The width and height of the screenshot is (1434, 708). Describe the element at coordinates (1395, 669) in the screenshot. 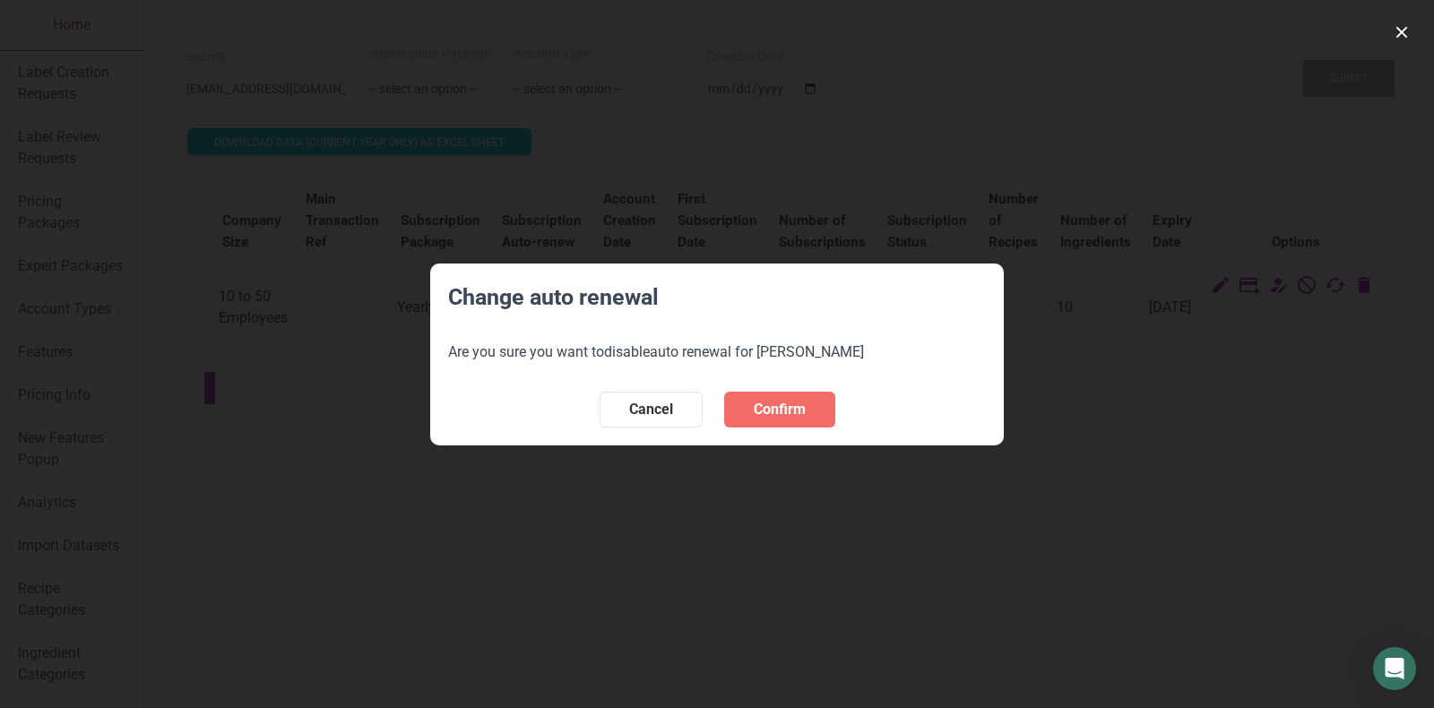

I see `div: Open Intercom Messenger` at that location.